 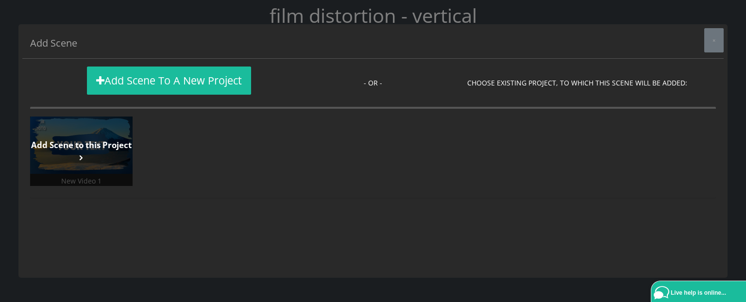 What do you see at coordinates (169, 81) in the screenshot?
I see `a: Add Scene to a New Project` at bounding box center [169, 81].